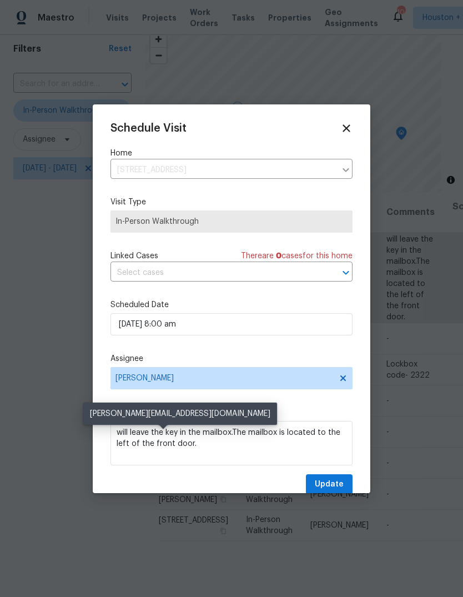 The image size is (463, 597). Describe the element at coordinates (347, 128) in the screenshot. I see `span: Close` at that location.